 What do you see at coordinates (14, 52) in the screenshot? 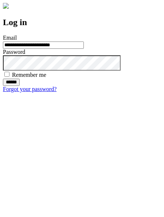
I see `label: Password` at bounding box center [14, 52].